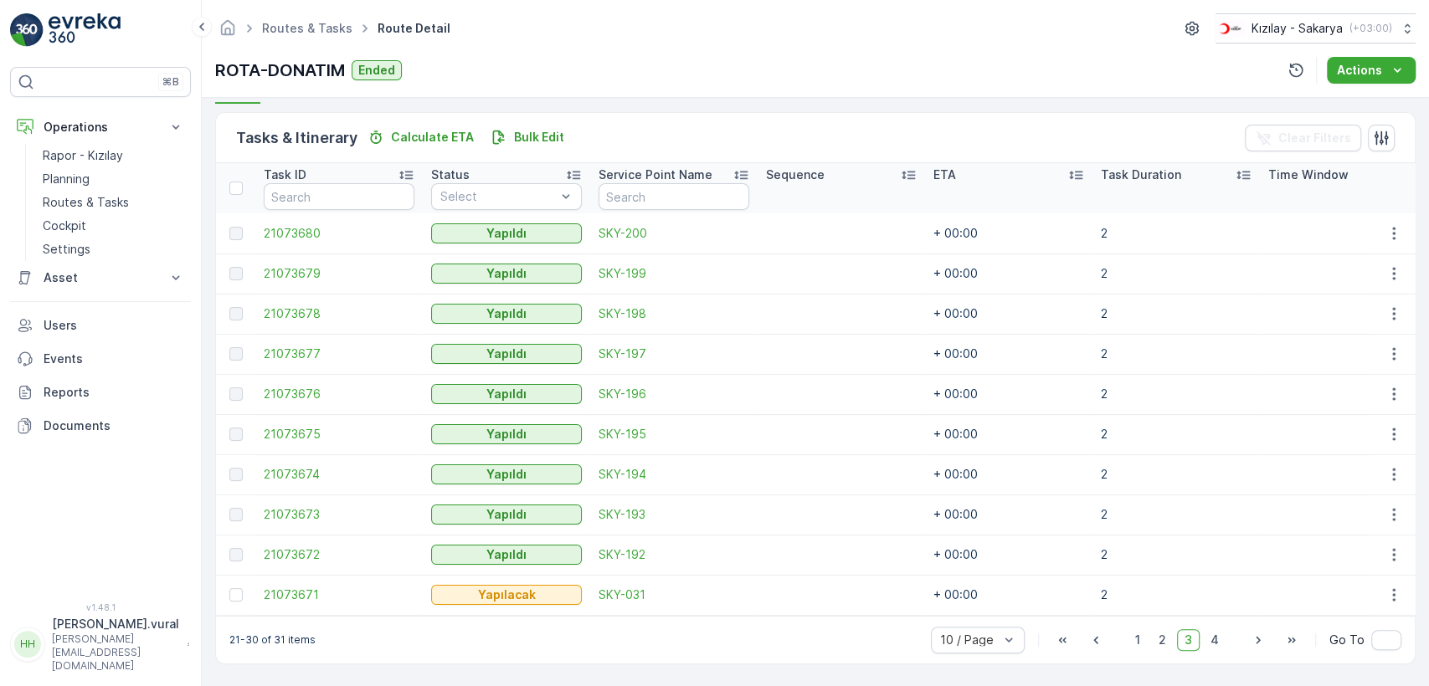 This screenshot has height=686, width=1429. Describe the element at coordinates (1370, 28) in the screenshot. I see `p: ( +03:00 )` at that location.